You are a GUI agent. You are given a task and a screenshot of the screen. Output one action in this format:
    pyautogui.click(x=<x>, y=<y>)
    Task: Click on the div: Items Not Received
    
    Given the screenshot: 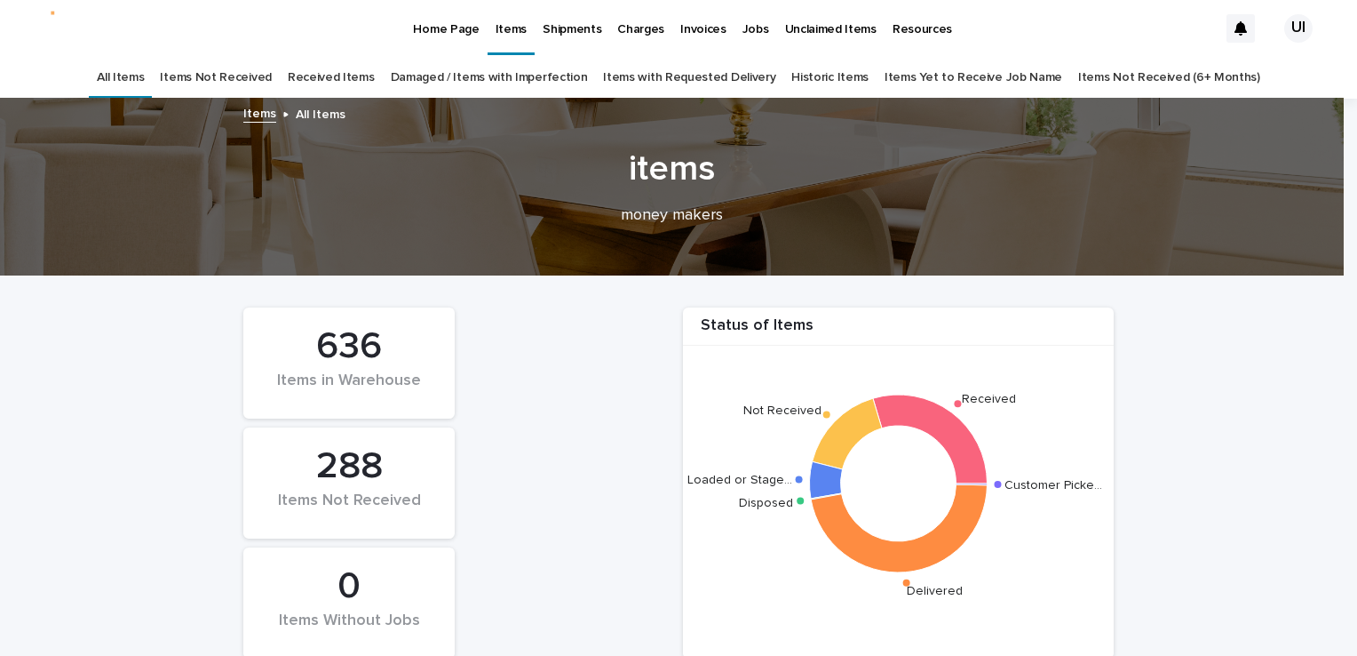 What is the action you would take?
    pyautogui.click(x=349, y=510)
    